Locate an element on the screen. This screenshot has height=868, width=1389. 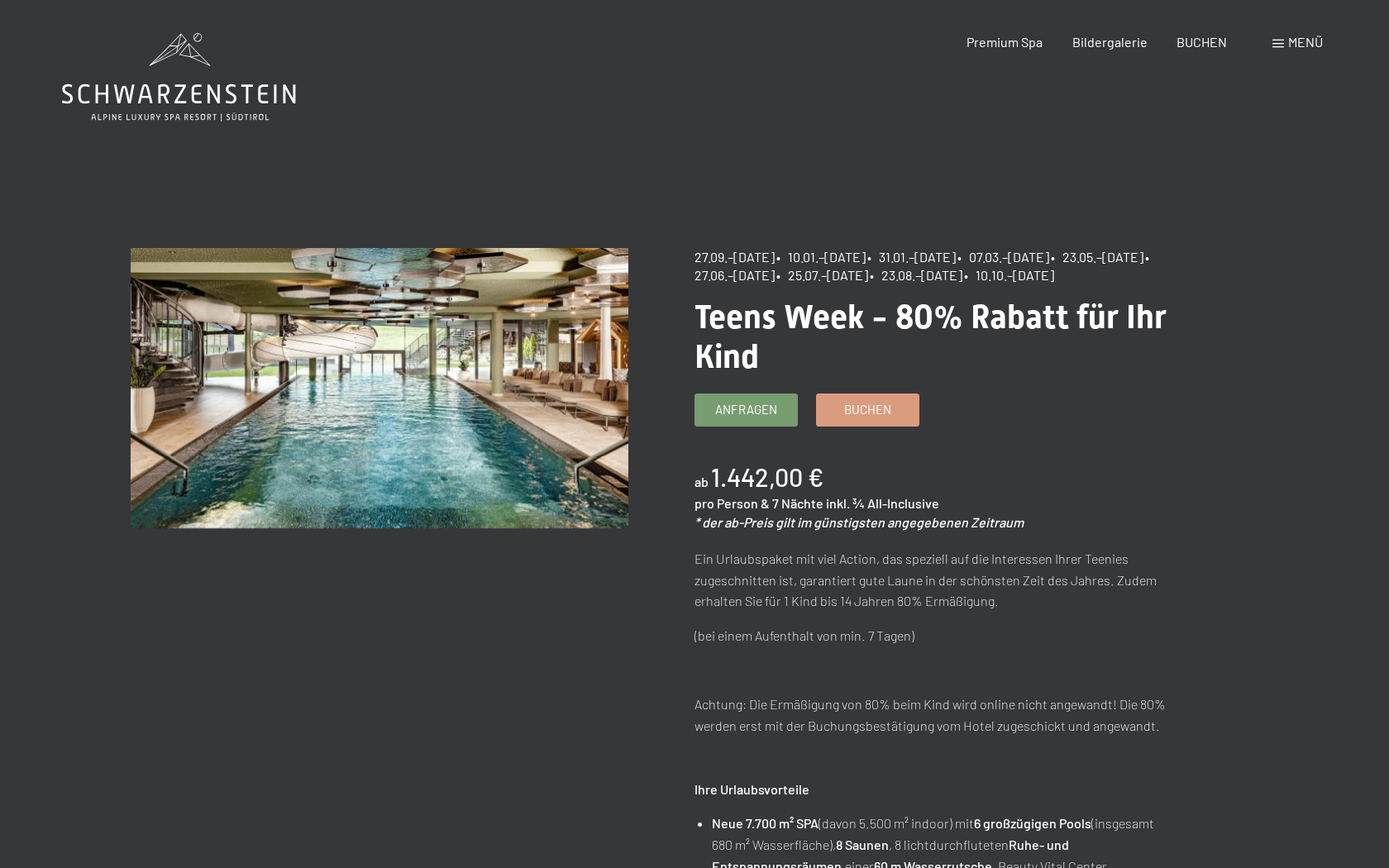
p: (bei einem Aufenthalt von min. 7 Tagen) is located at coordinates (943, 635).